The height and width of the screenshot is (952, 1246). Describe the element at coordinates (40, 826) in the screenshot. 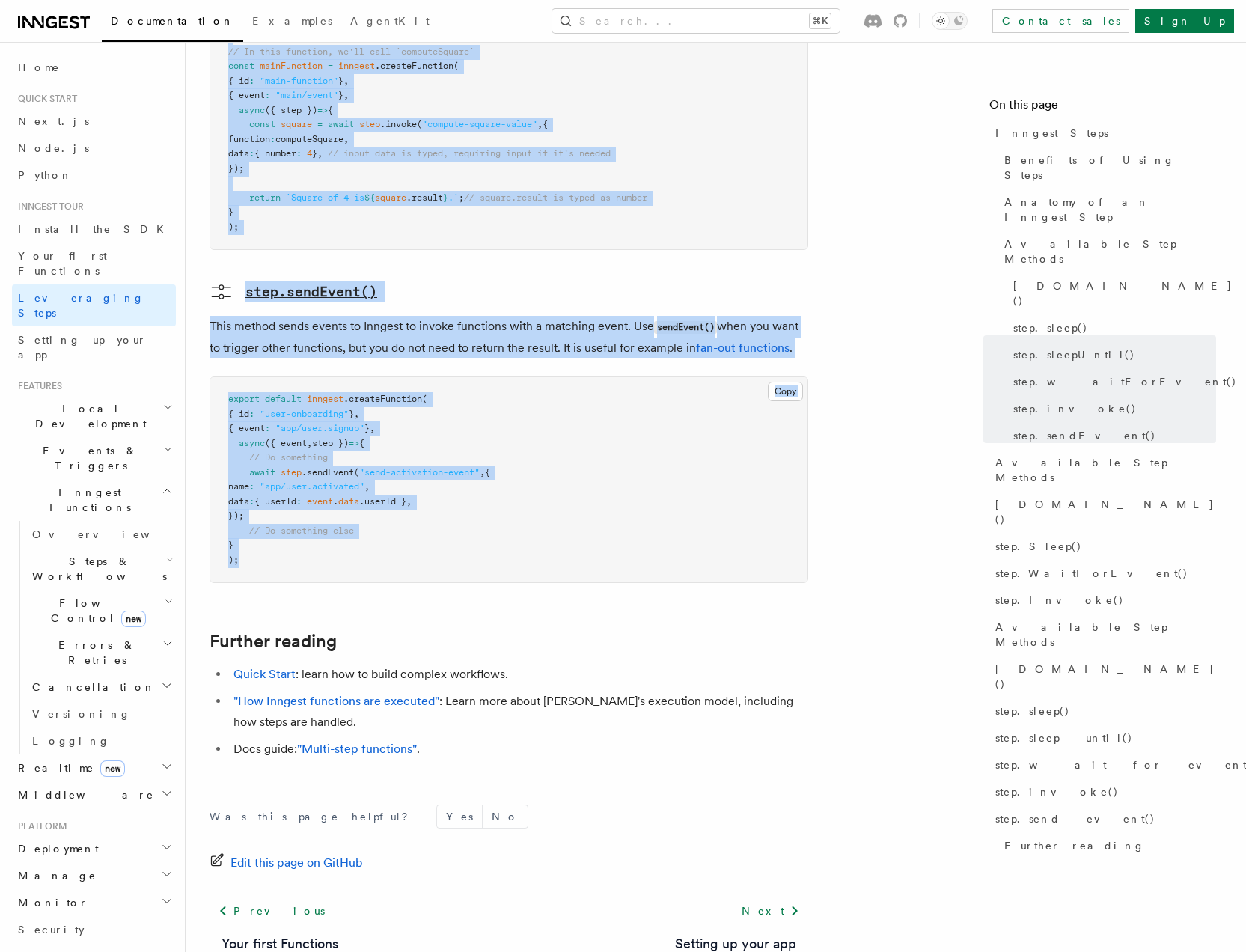

I see `span: Platform` at that location.